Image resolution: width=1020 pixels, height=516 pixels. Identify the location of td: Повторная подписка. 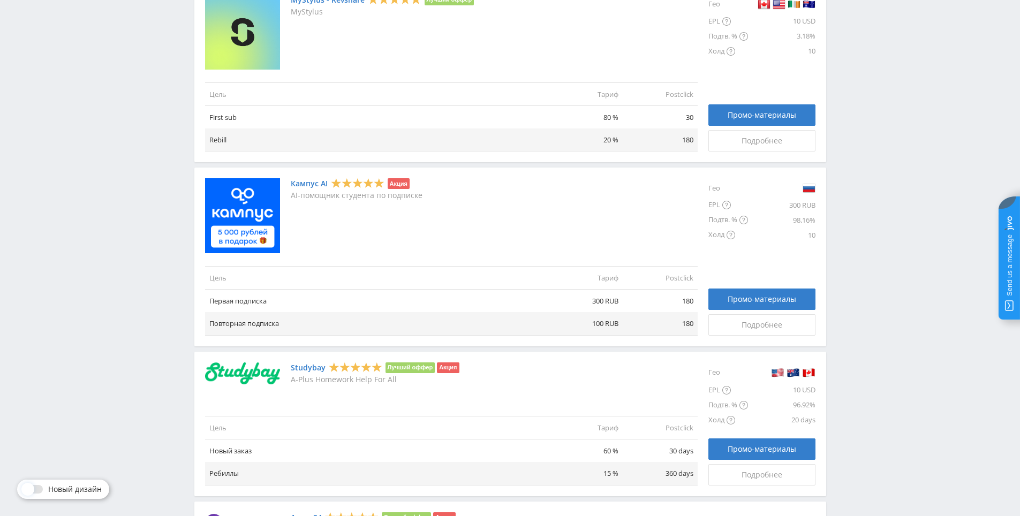
(376, 323).